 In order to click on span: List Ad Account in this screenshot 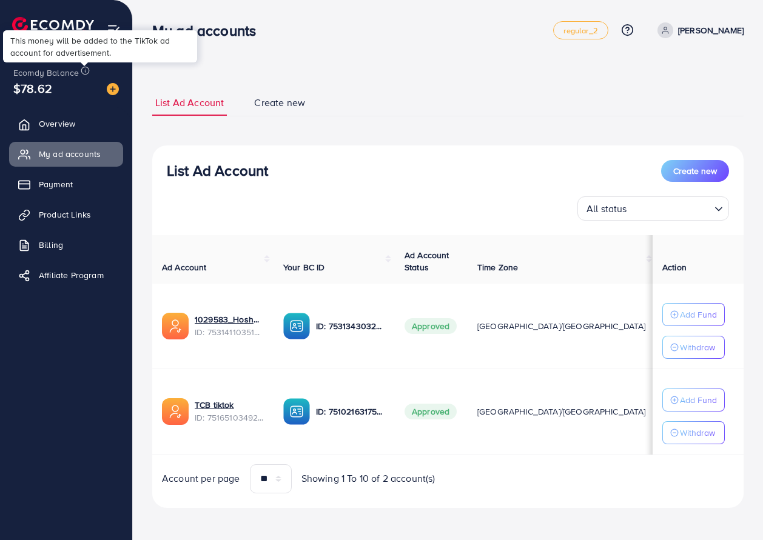, I will do `click(189, 103)`.